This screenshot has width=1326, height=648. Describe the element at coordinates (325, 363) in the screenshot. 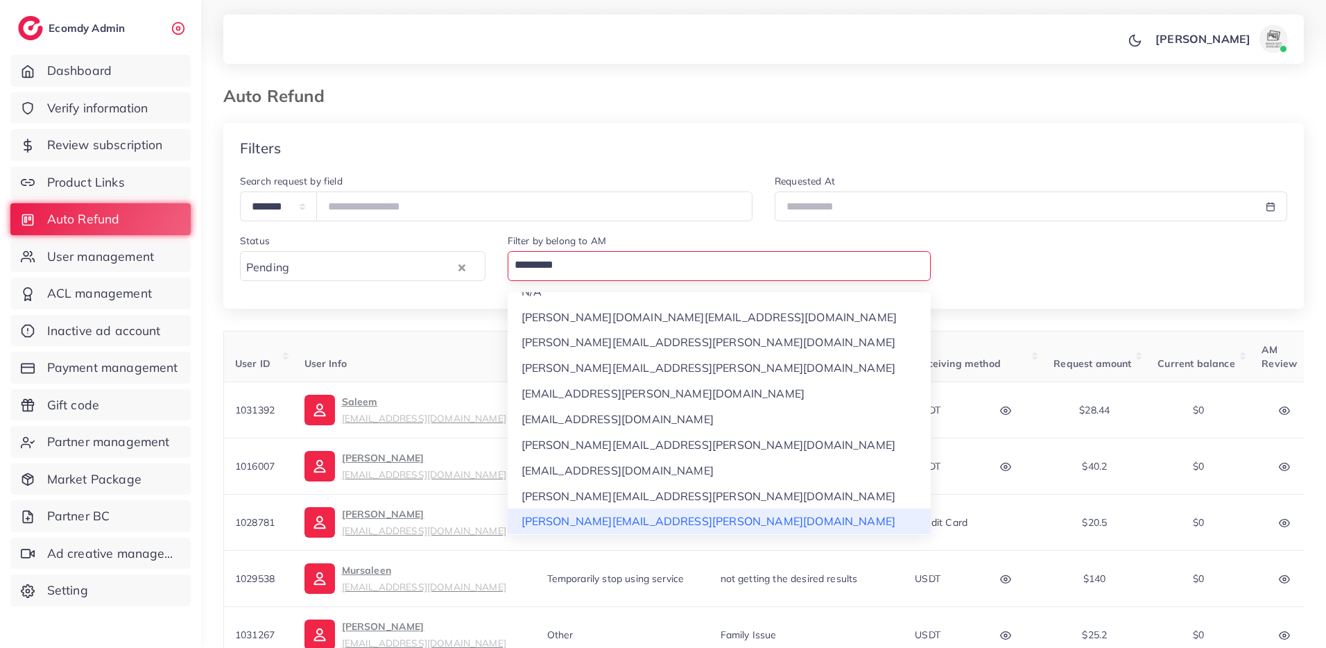

I see `span: User Info` at that location.